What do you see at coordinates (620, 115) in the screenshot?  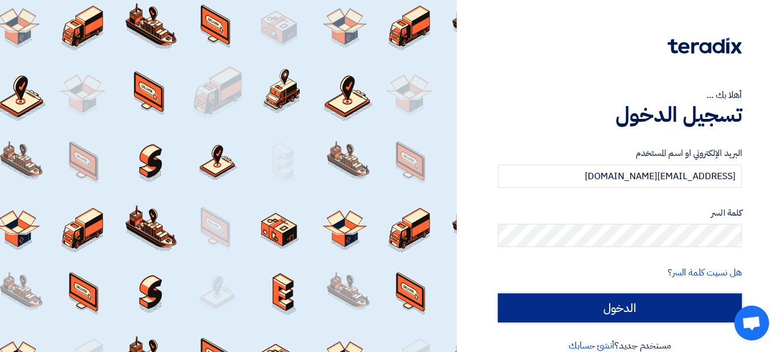 I see `h1: تسجيل الدخول` at bounding box center [620, 115].